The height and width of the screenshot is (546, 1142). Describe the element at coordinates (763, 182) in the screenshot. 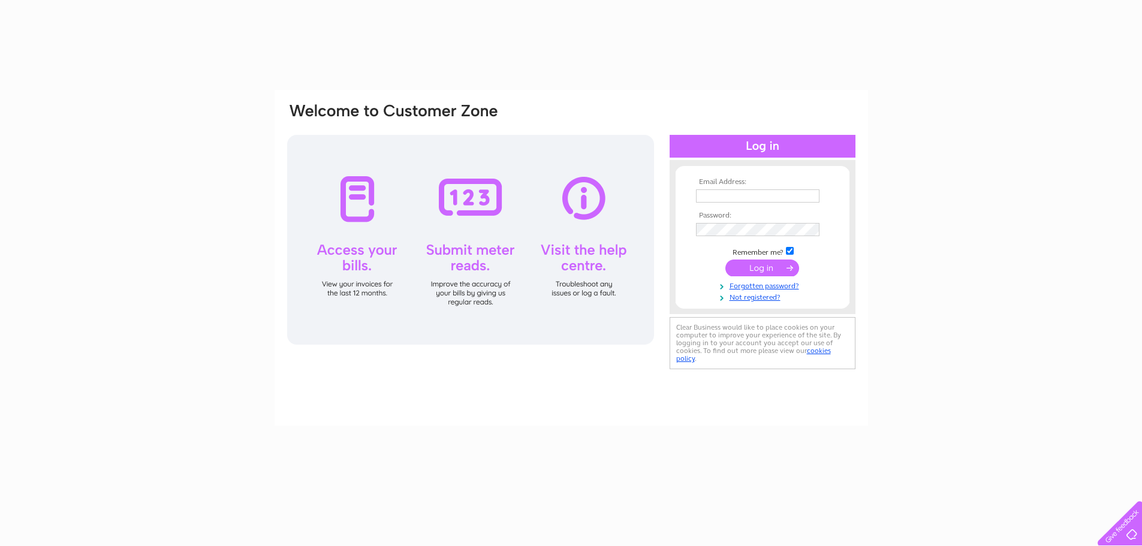

I see `th: Email Address:` at that location.